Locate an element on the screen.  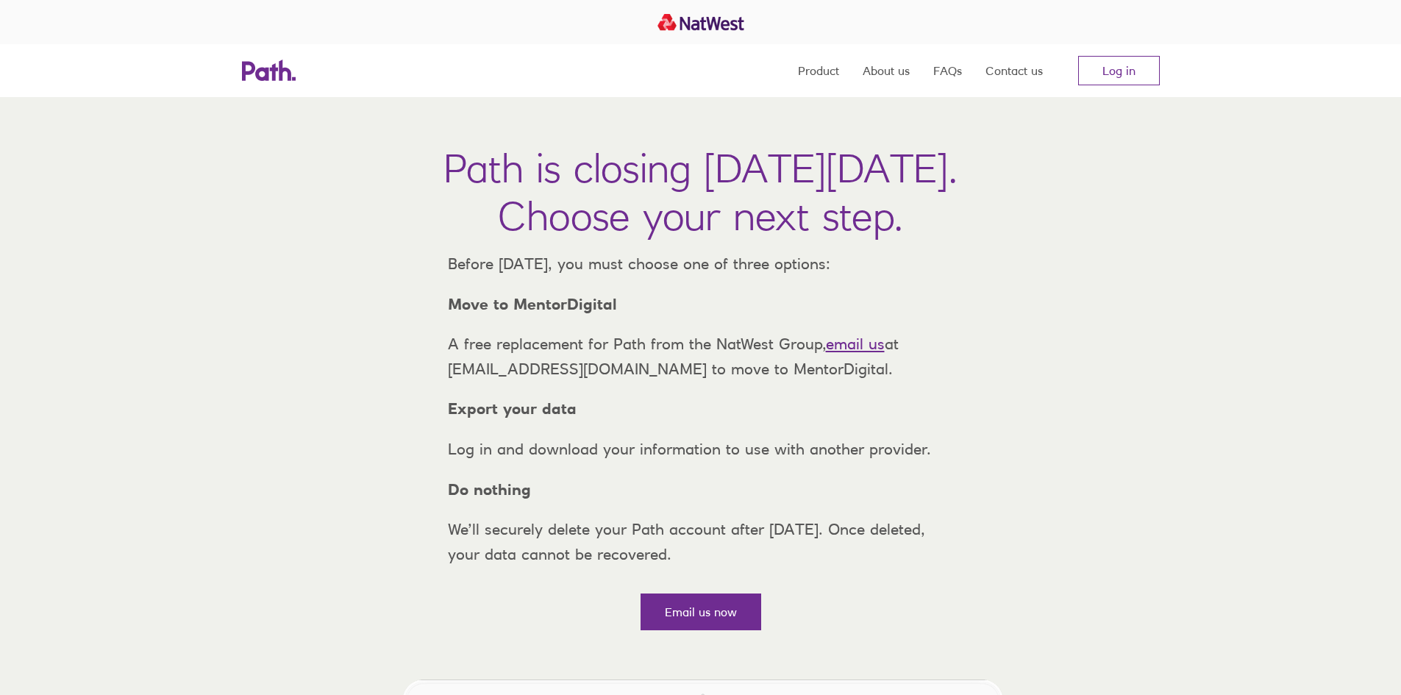
a: FAQs is located at coordinates (947, 71).